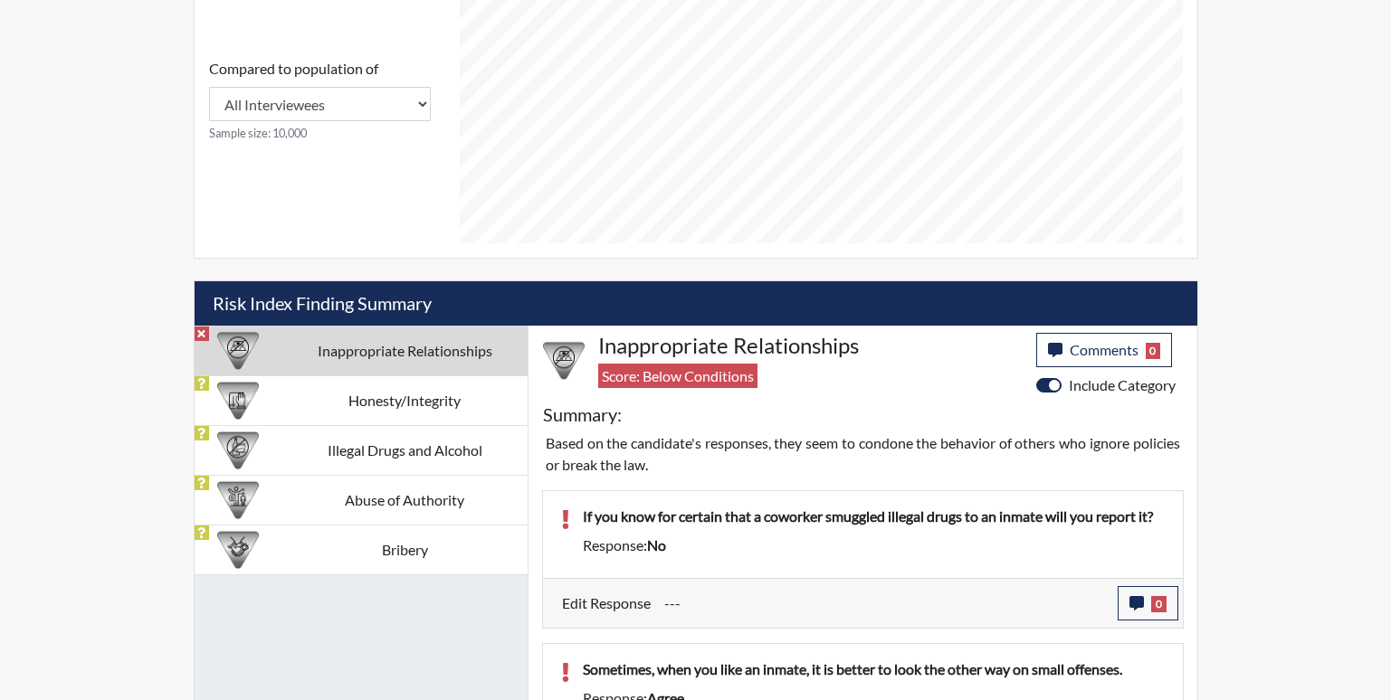 The height and width of the screenshot is (700, 1391). What do you see at coordinates (873, 546) in the screenshot?
I see `div: Response:` at bounding box center [873, 546].